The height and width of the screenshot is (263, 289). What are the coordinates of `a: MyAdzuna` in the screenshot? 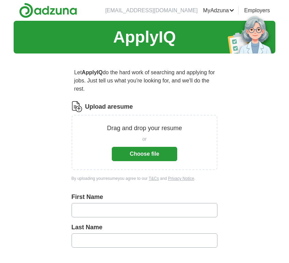 It's located at (219, 11).